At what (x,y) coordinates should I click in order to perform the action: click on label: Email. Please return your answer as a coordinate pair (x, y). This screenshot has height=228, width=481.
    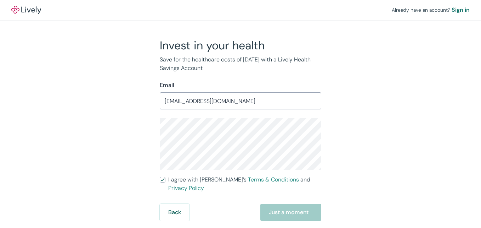
    Looking at the image, I should click on (167, 85).